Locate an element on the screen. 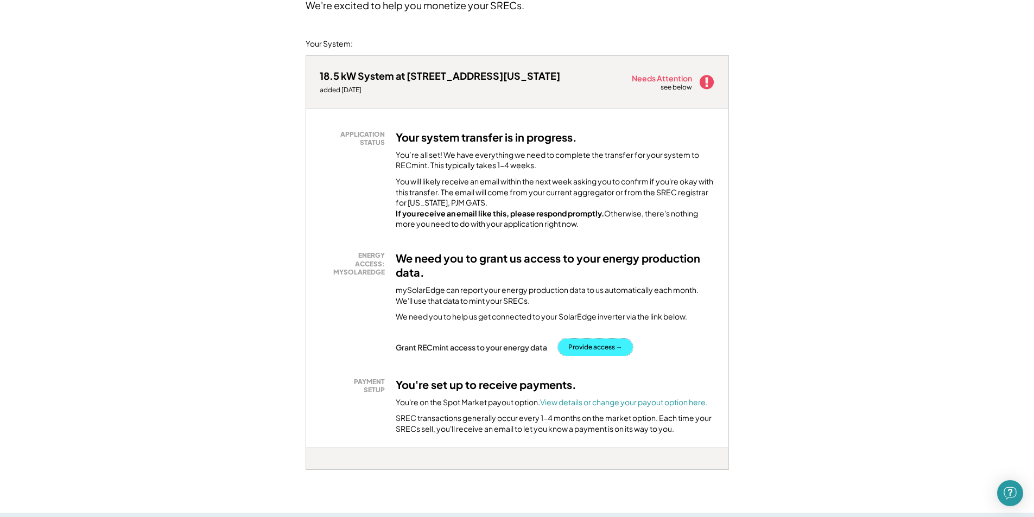 The height and width of the screenshot is (517, 1034). h3: We need you to grant us access to your energy production data. is located at coordinates (555, 265).